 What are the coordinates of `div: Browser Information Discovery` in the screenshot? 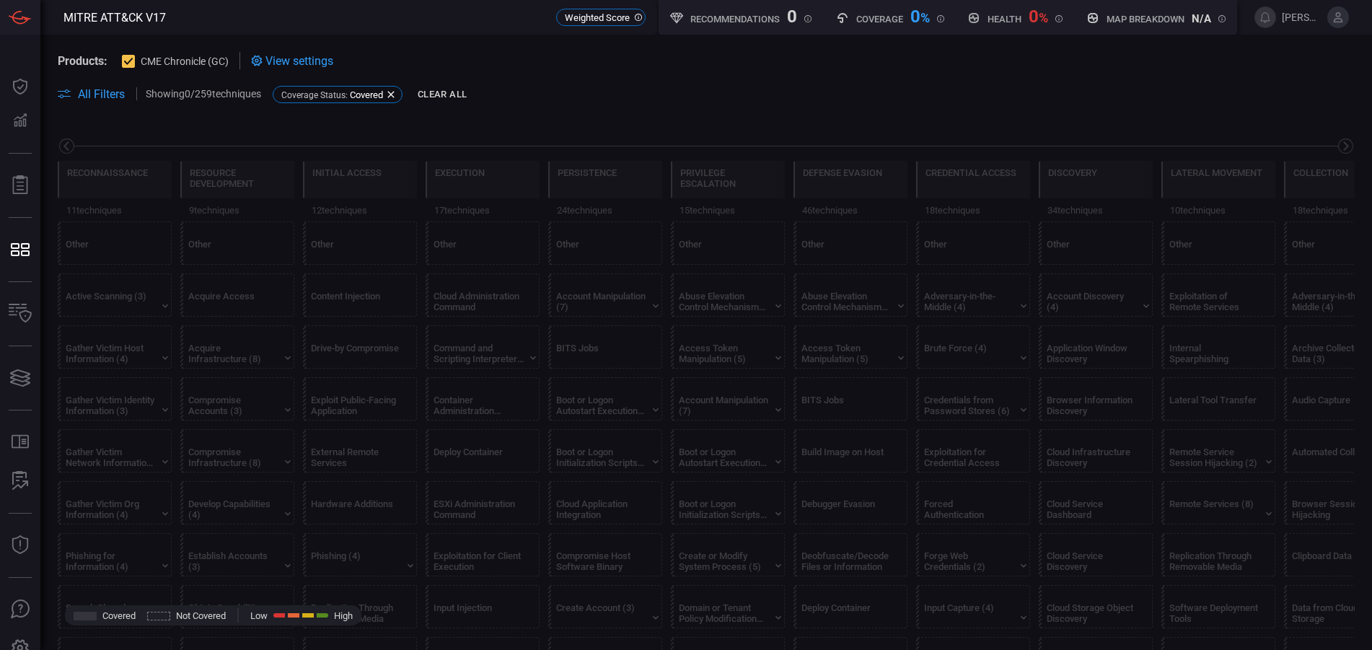 It's located at (1092, 406).